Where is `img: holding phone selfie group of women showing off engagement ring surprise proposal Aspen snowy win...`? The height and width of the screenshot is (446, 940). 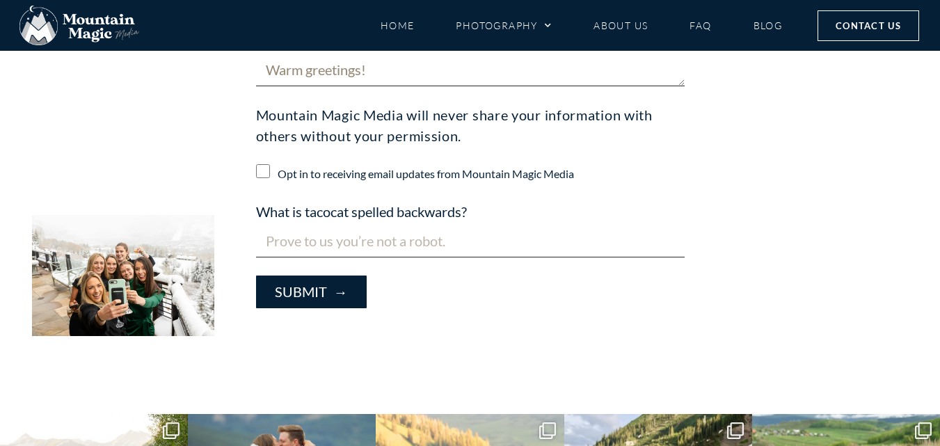 img: holding phone selfie group of women showing off engagement ring surprise proposal Aspen snowy win... is located at coordinates (123, 276).